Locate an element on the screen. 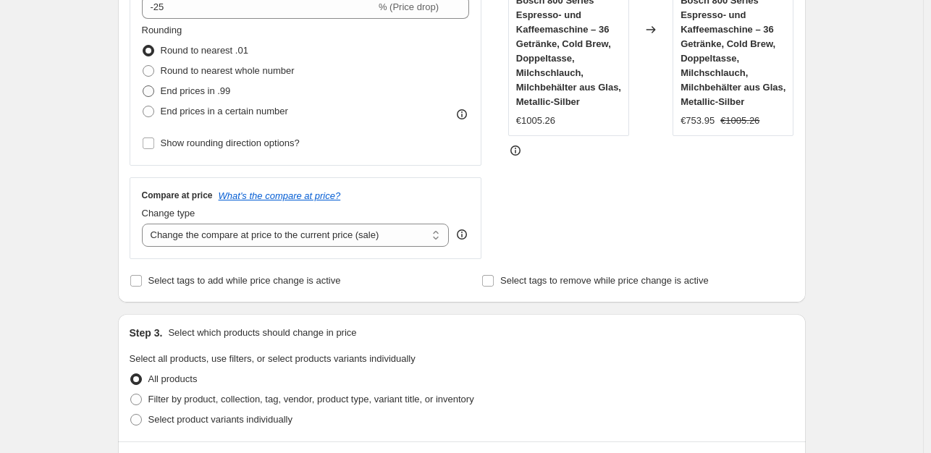 Image resolution: width=931 pixels, height=453 pixels. span: Round to nearest .01 is located at coordinates (204, 50).